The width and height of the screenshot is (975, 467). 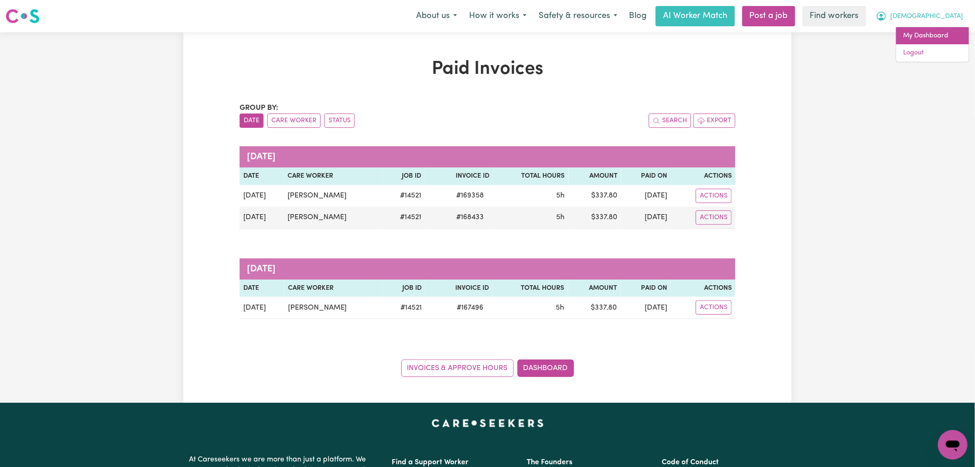 What do you see at coordinates (498, 16) in the screenshot?
I see `button: How it works` at bounding box center [498, 16].